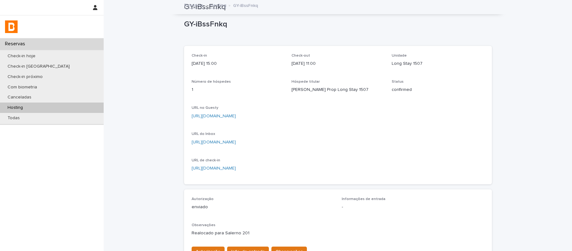  I want to click on span: Check-out, so click(301, 56).